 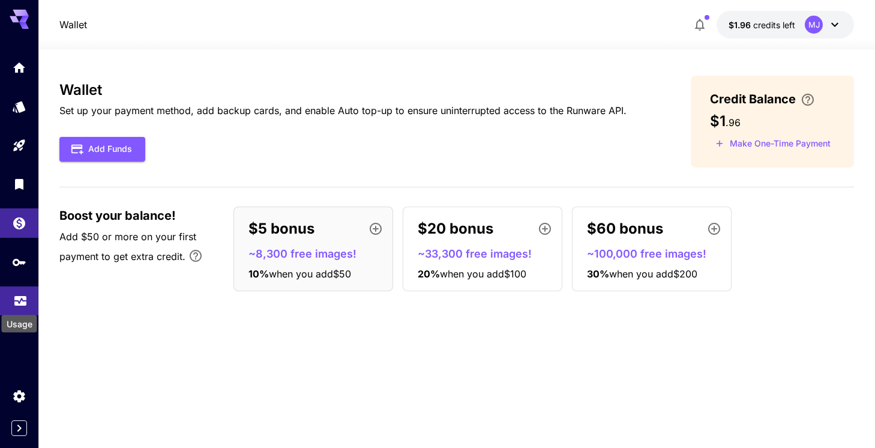 I want to click on span: 20 %, so click(x=429, y=274).